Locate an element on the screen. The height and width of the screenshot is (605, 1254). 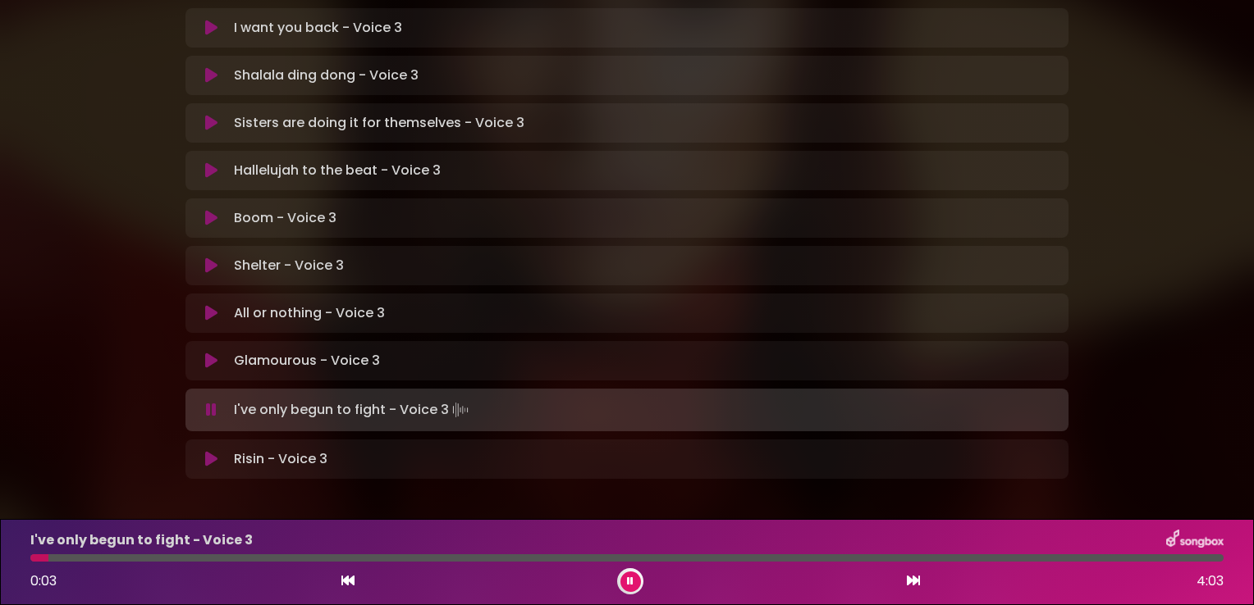
img: songbox-logo-white.png is located at coordinates (1194, 541).